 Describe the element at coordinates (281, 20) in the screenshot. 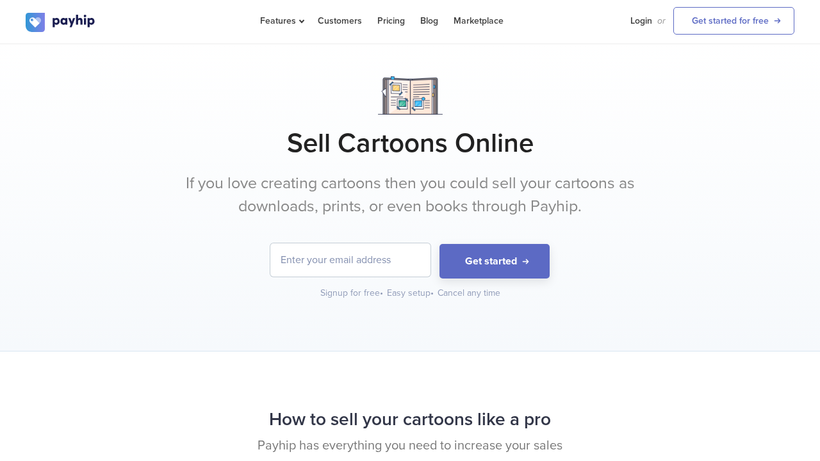

I see `span: Features` at that location.